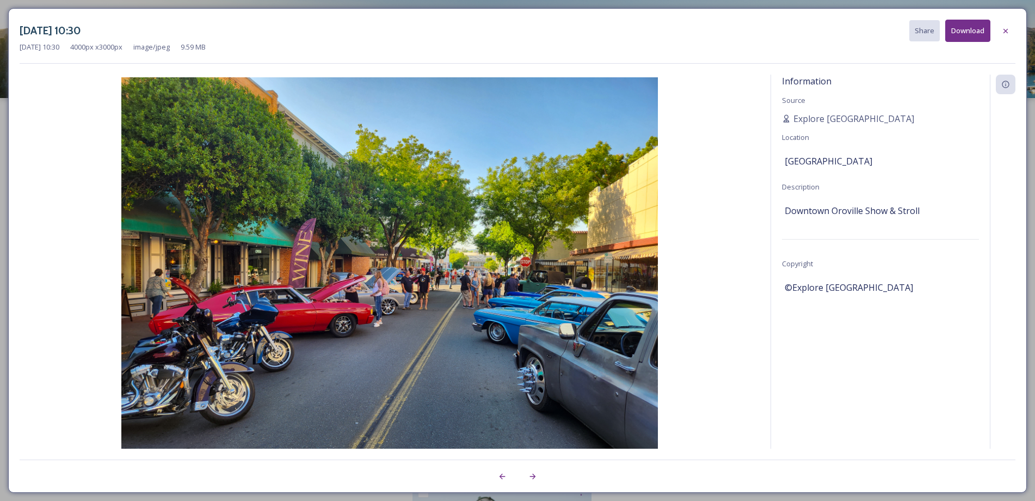  Describe the element at coordinates (390, 279) in the screenshot. I see `img: 2023-06-16_Show%20and%20Stroll_EDITED_174406-Explore%2520Butte%2520County.jpg` at that location.